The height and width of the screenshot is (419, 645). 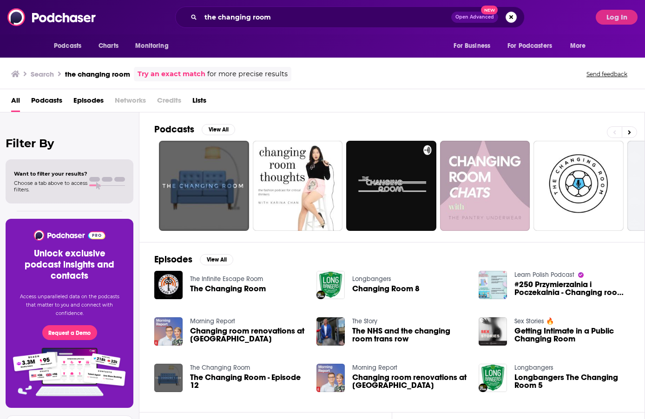 I want to click on span: Lists, so click(x=199, y=102).